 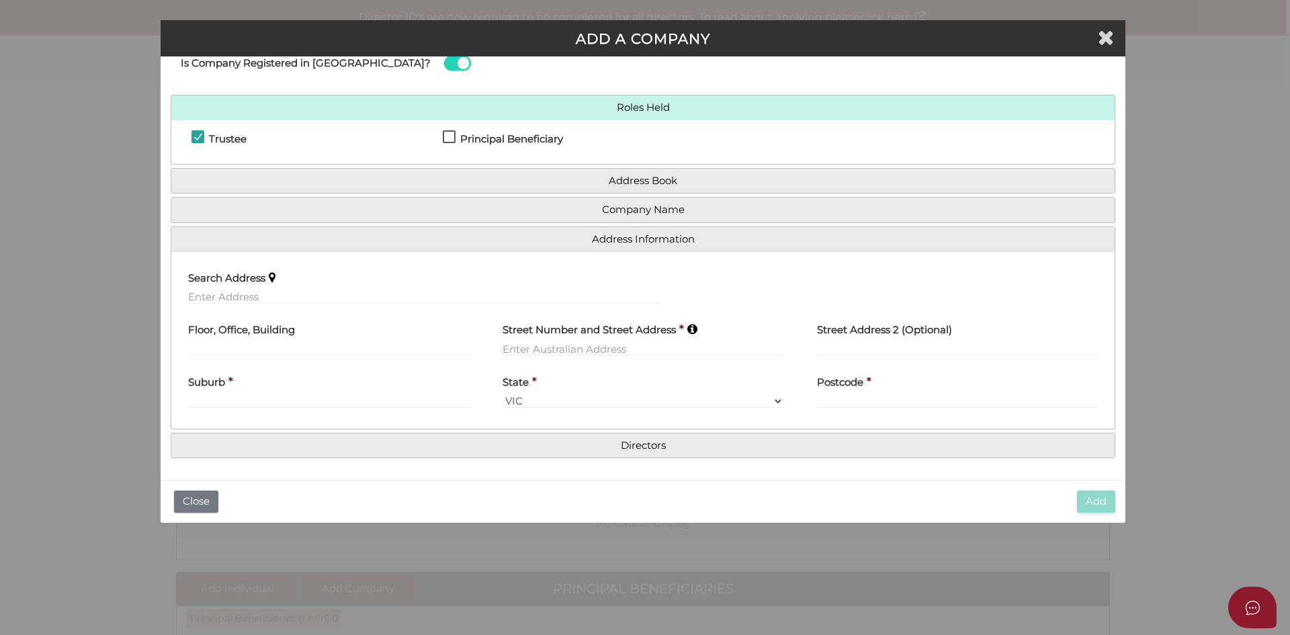 What do you see at coordinates (206, 382) in the screenshot?
I see `h4: Suburb` at bounding box center [206, 382].